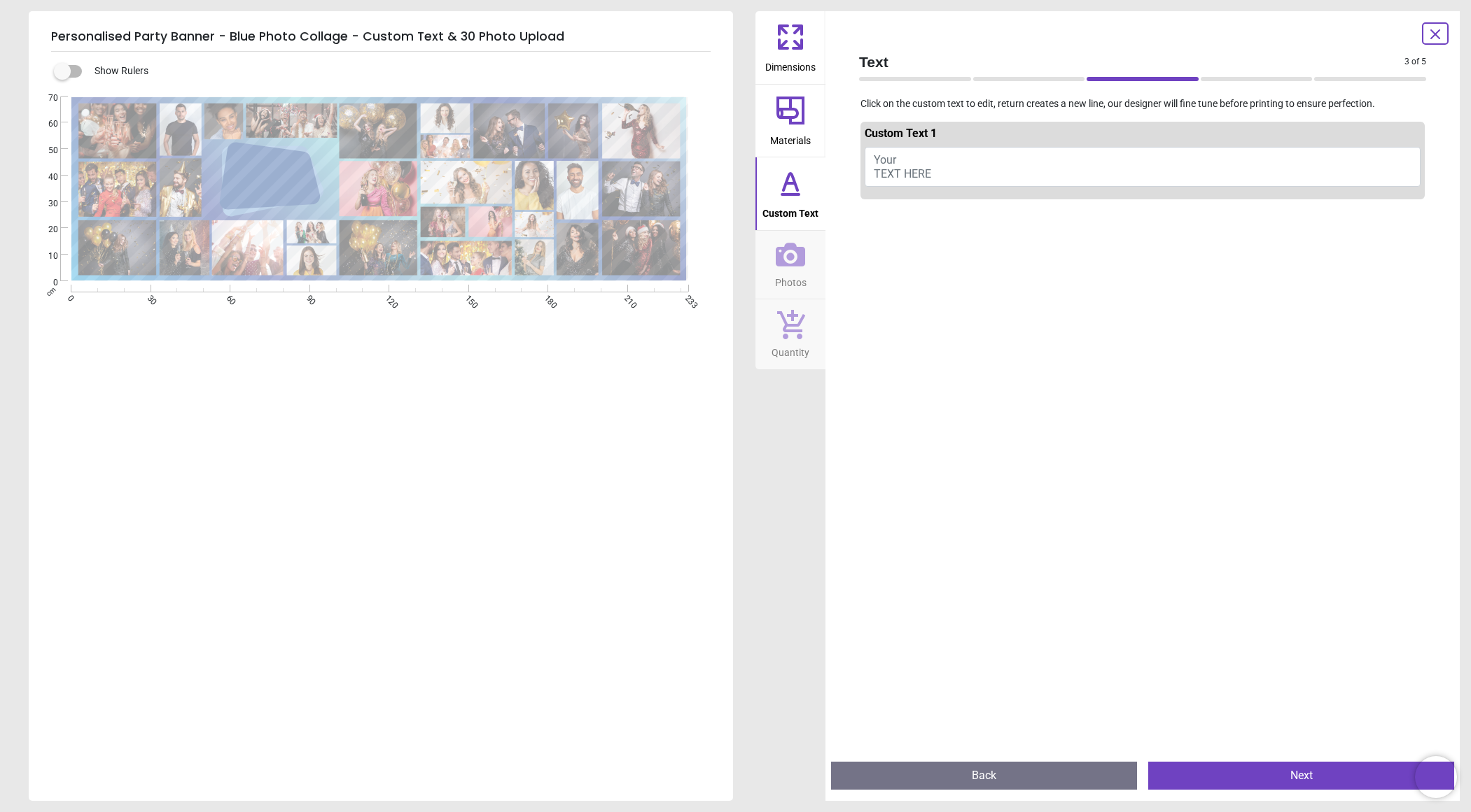 This screenshot has height=812, width=1471. Describe the element at coordinates (381, 37) in the screenshot. I see `h5: Personalised Party Banner - Blue Photo Collage - Custom Text & 30 Photo Upload` at that location.